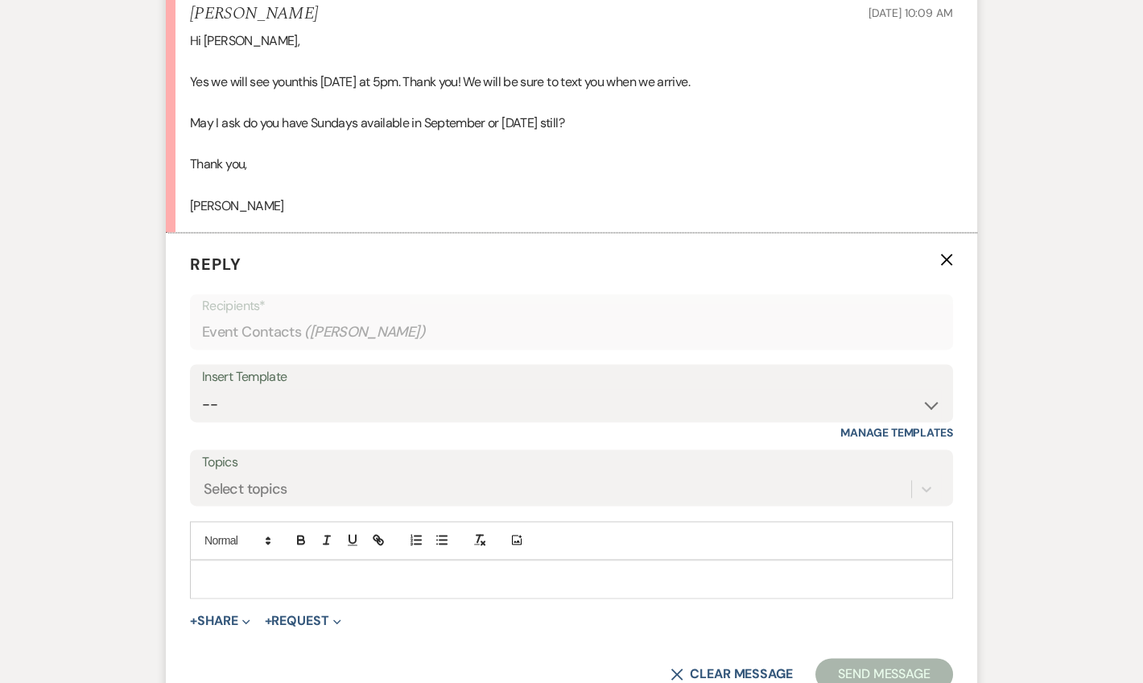 This screenshot has width=1143, height=683. I want to click on span: Reply, so click(216, 264).